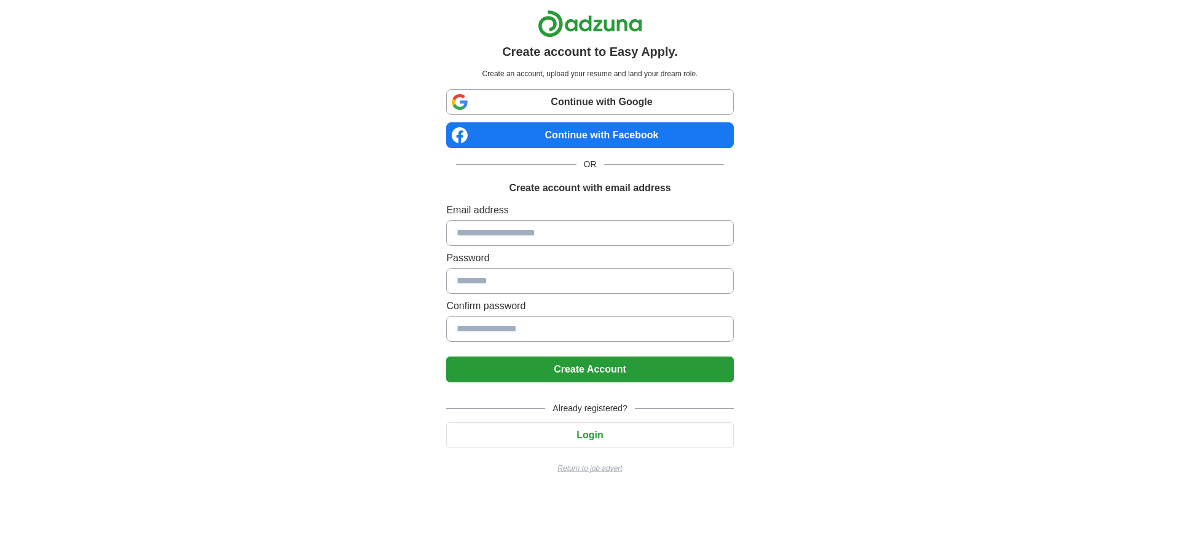 Image resolution: width=1180 pixels, height=560 pixels. Describe the element at coordinates (589, 135) in the screenshot. I see `a: Continue with Facebook` at that location.